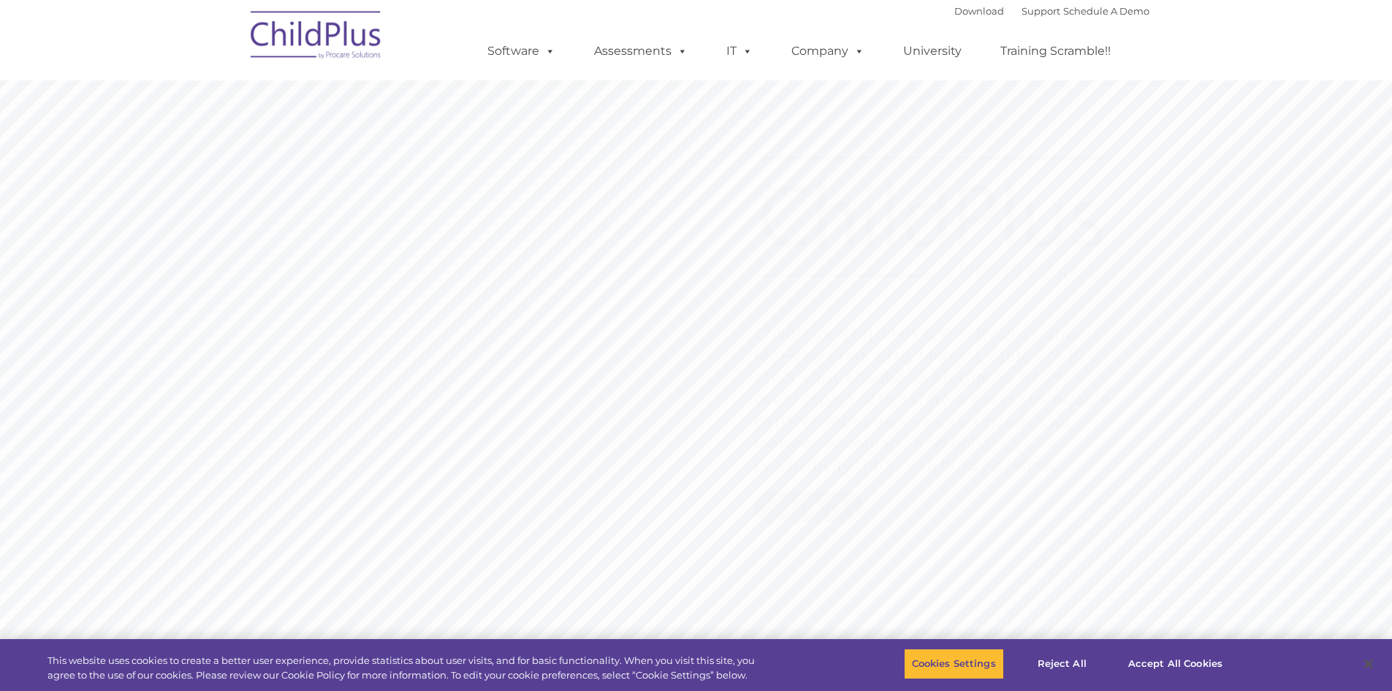 The image size is (1392, 691). What do you see at coordinates (933, 51) in the screenshot?
I see `a: University` at bounding box center [933, 51].